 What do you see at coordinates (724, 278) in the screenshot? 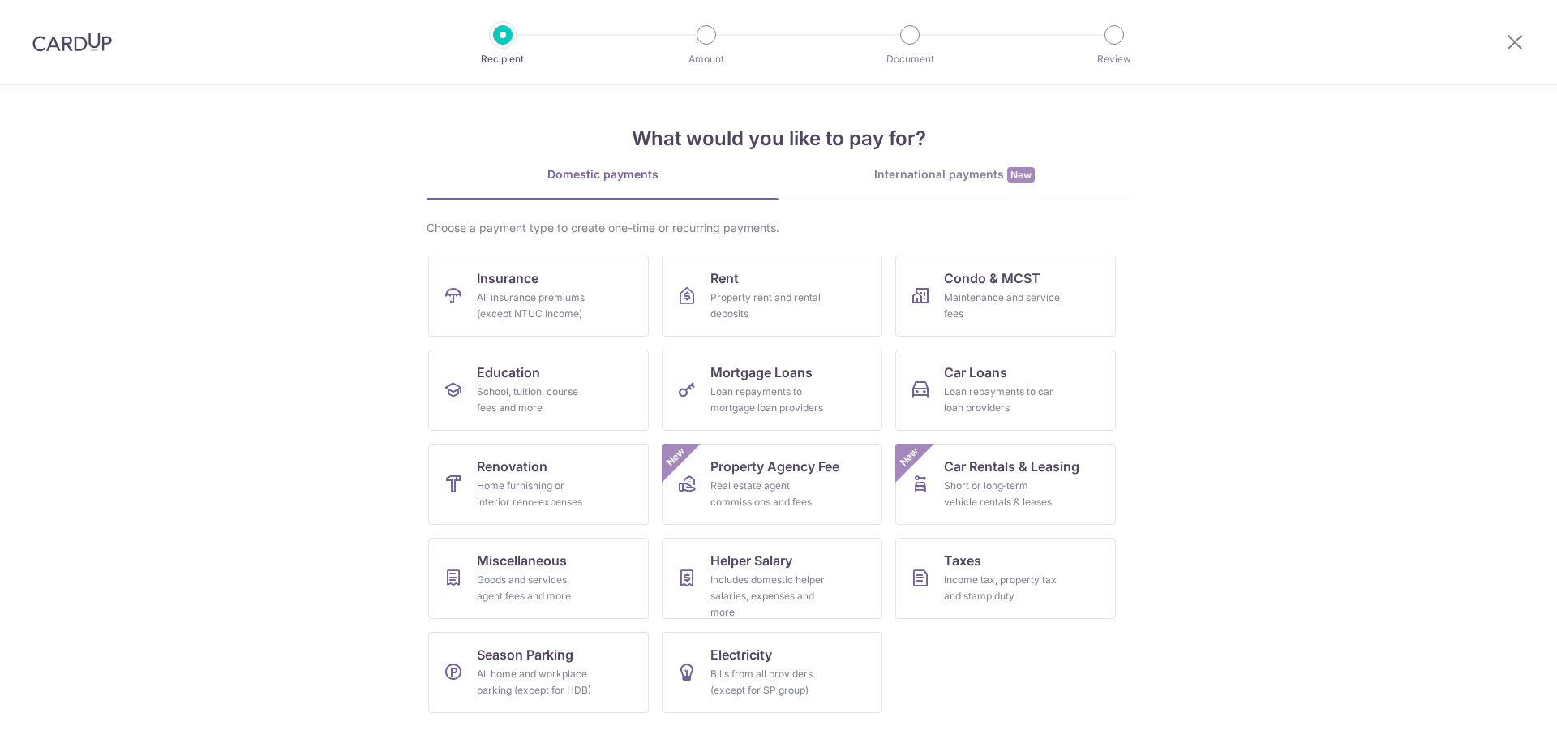
I see `span: Rent` at bounding box center [724, 278].